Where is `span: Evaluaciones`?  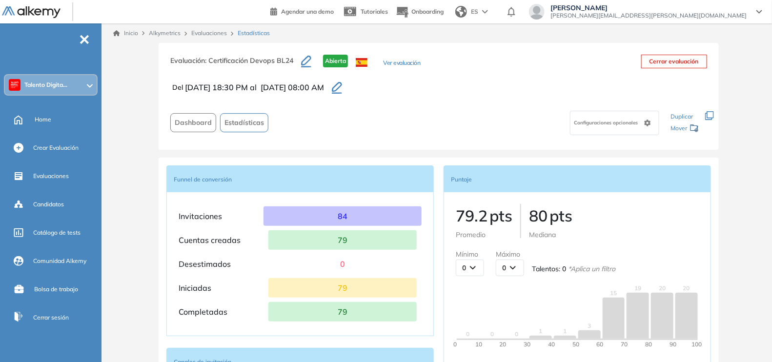
span: Evaluaciones is located at coordinates (51, 176).